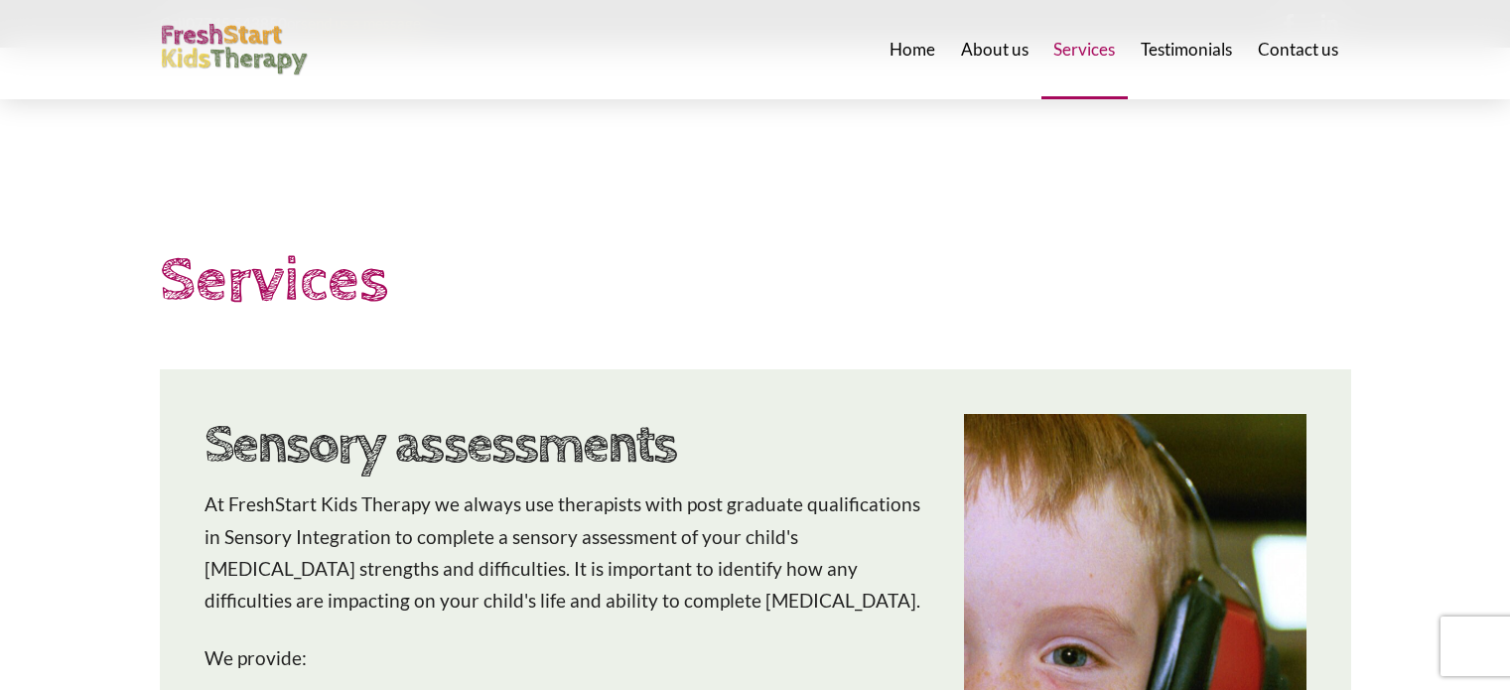 The height and width of the screenshot is (690, 1510). Describe the element at coordinates (565, 445) in the screenshot. I see `h2: Sensory assessments` at that location.